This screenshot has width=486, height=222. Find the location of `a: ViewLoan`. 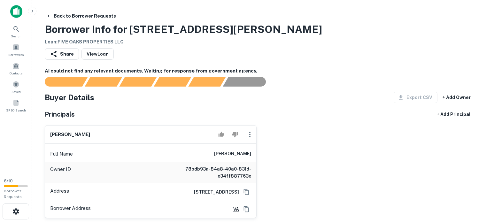

a: ViewLoan is located at coordinates (98, 54).